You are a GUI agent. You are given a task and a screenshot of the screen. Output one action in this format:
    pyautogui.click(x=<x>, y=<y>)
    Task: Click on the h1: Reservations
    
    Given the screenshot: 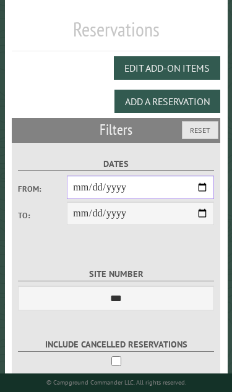 What is the action you would take?
    pyautogui.click(x=116, y=34)
    